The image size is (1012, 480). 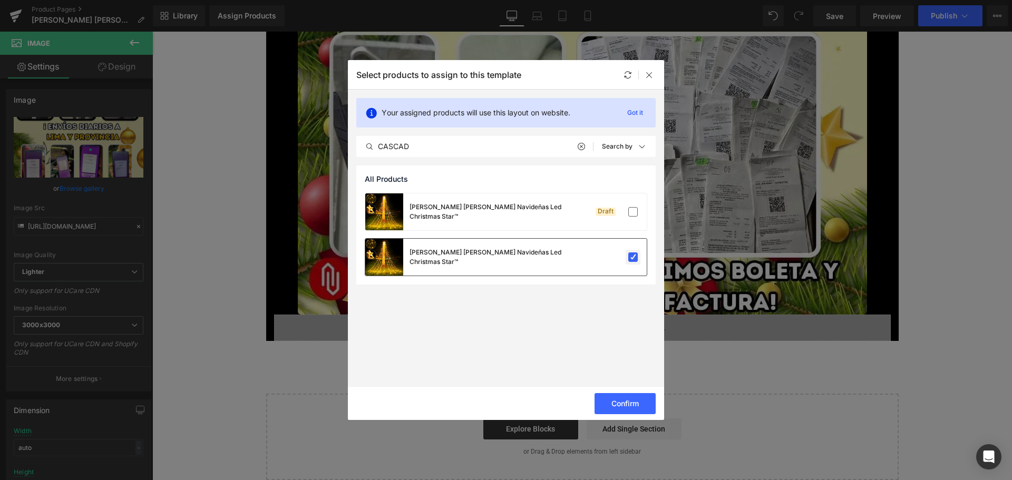 I want to click on button: Confirm, so click(x=625, y=404).